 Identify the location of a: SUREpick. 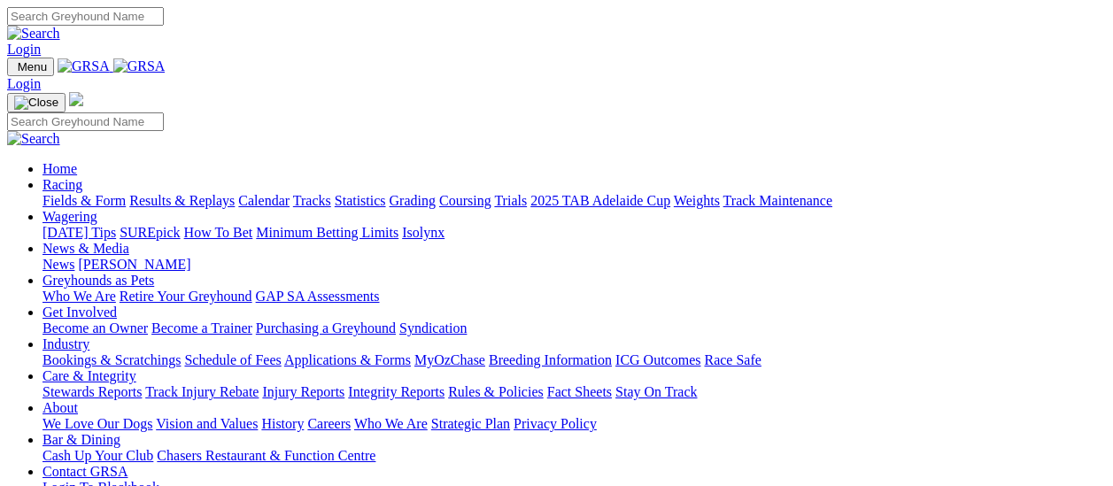
(150, 232).